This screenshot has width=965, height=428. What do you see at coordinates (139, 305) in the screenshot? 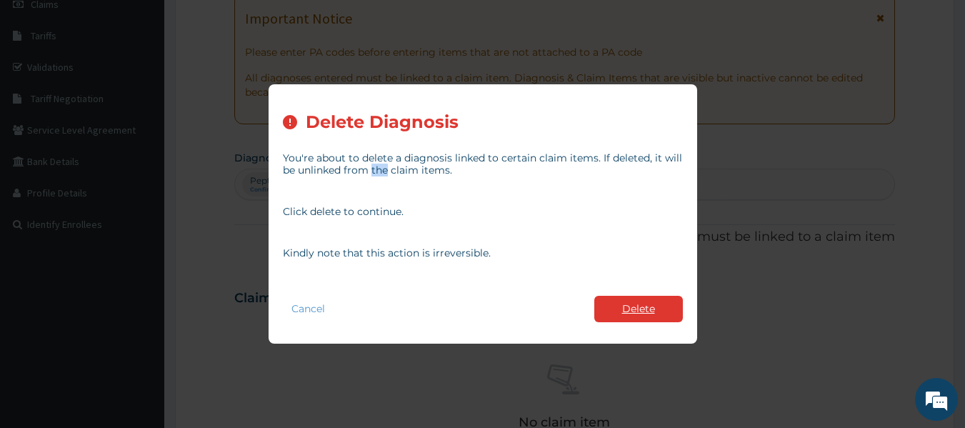
I see `textarea: Type your message and hit 'Enter'` at bounding box center [139, 305].